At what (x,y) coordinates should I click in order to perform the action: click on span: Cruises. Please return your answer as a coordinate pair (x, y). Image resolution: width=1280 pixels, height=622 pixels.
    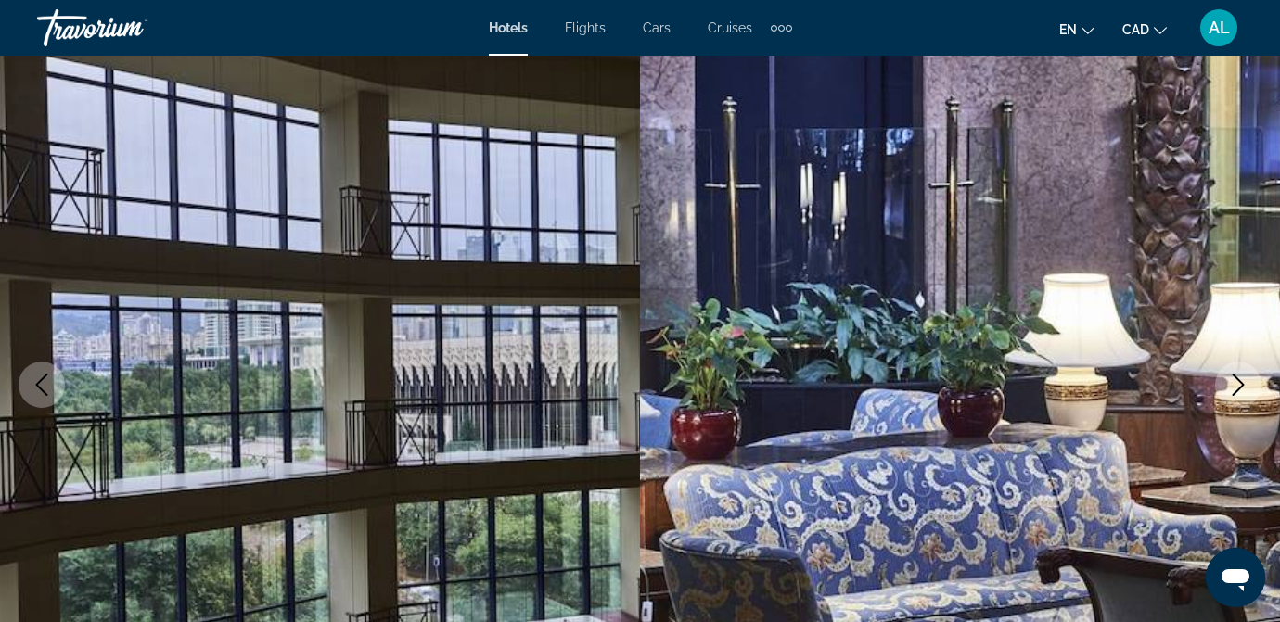
    Looking at the image, I should click on (730, 28).